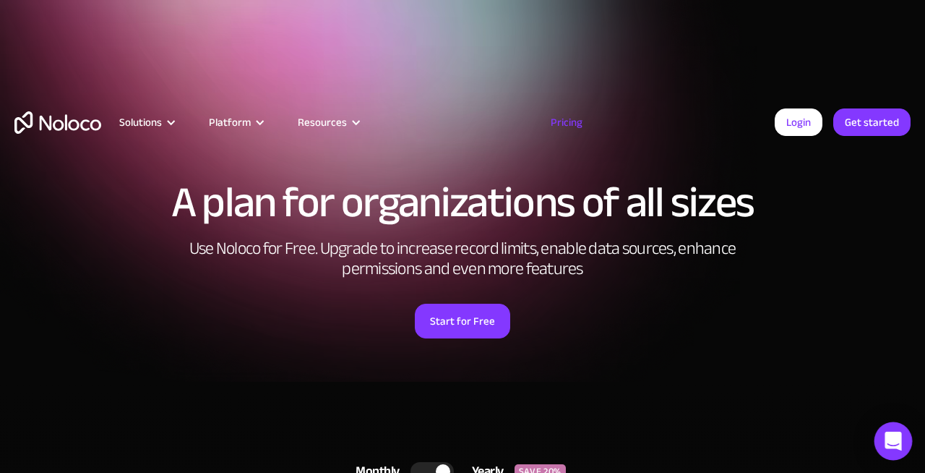 Image resolution: width=925 pixels, height=473 pixels. What do you see at coordinates (463, 321) in the screenshot?
I see `a: Start for Free` at bounding box center [463, 321].